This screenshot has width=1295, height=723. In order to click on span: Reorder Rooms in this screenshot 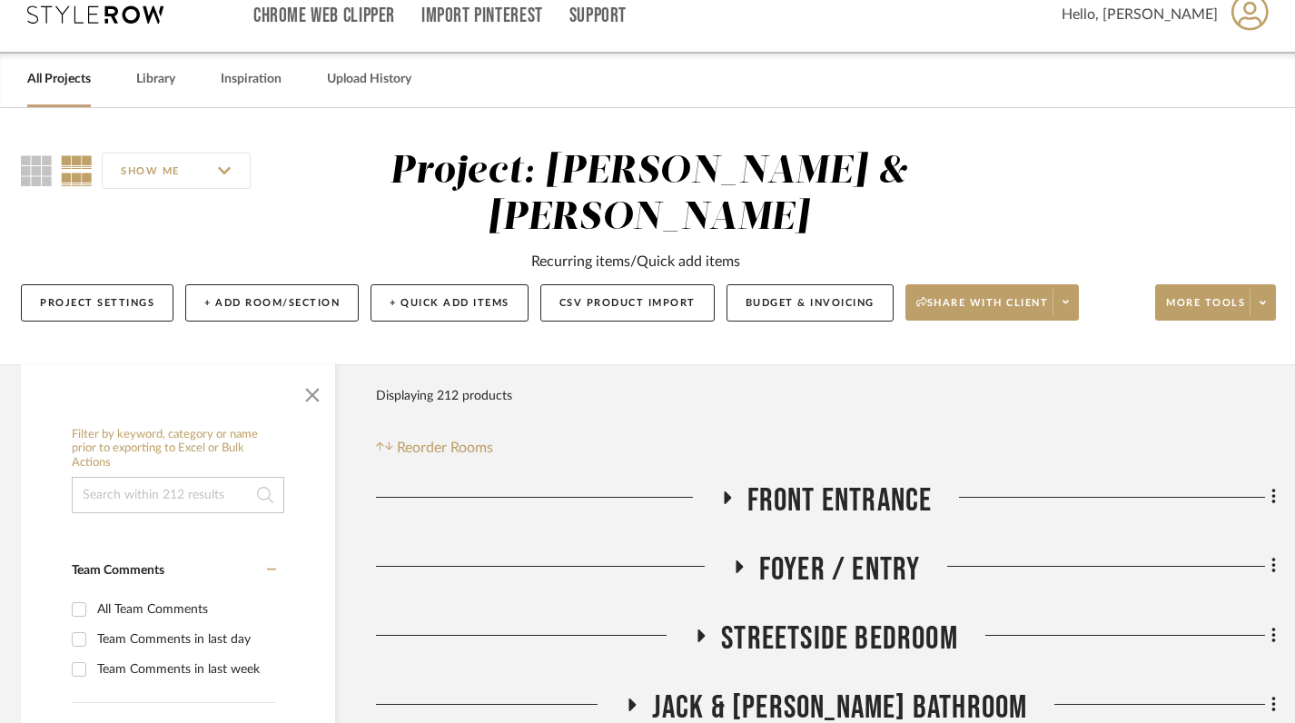, I will do `click(445, 448)`.